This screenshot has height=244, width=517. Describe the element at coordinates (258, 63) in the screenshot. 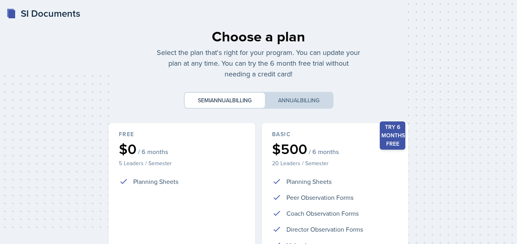

I see `p: Select the plan that's right for your program. You can update your plan at any time. You can try ...` at that location.